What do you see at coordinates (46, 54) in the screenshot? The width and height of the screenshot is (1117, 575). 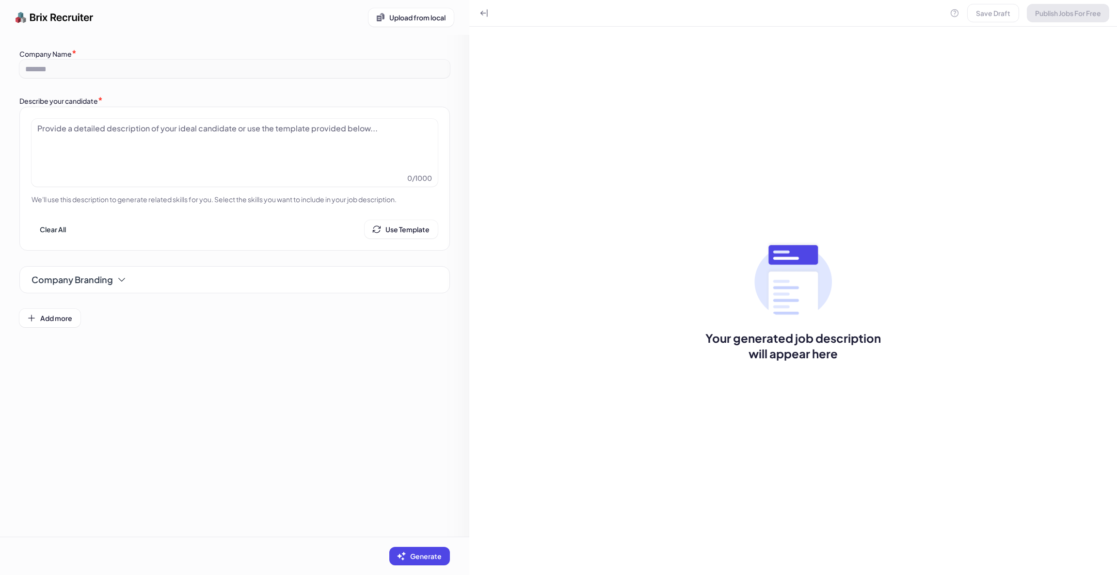 I see `label: Company Name` at bounding box center [46, 54].